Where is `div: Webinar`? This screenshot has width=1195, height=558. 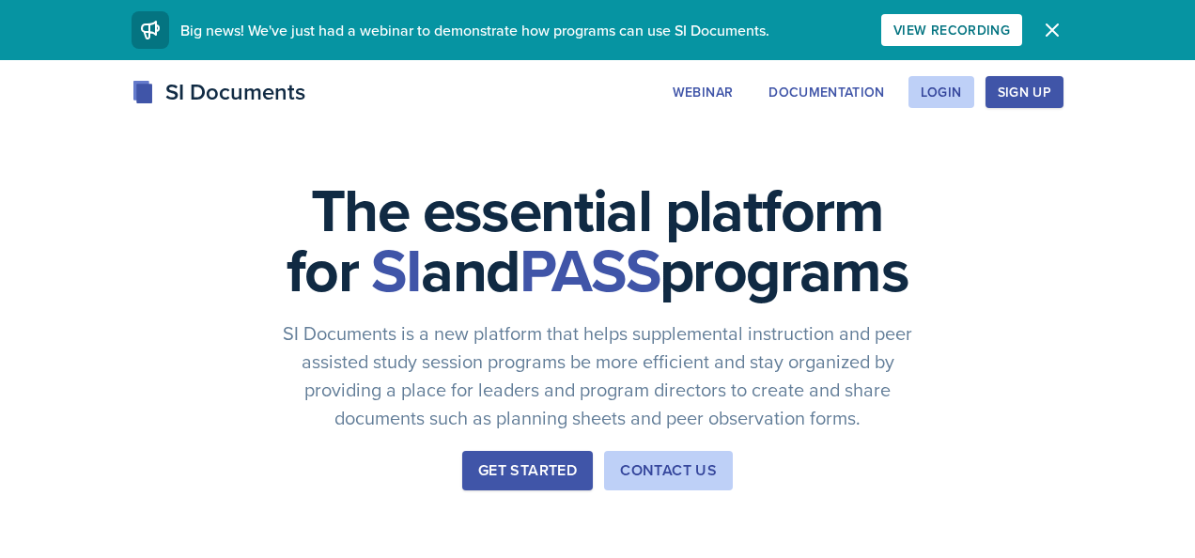
div: Webinar is located at coordinates (703, 92).